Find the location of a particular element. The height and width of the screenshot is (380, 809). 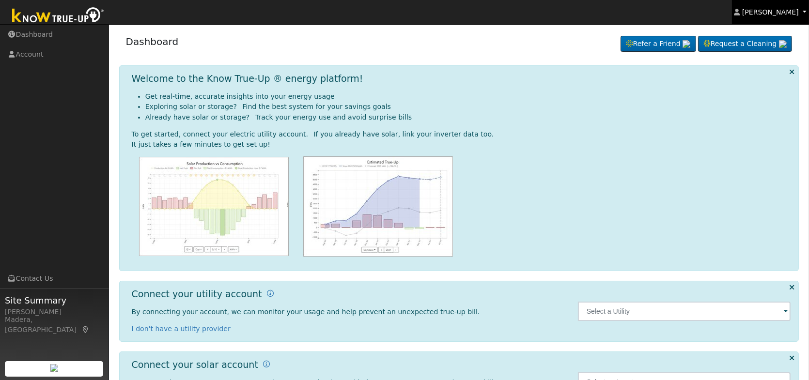

span: Site Summary is located at coordinates (54, 300).